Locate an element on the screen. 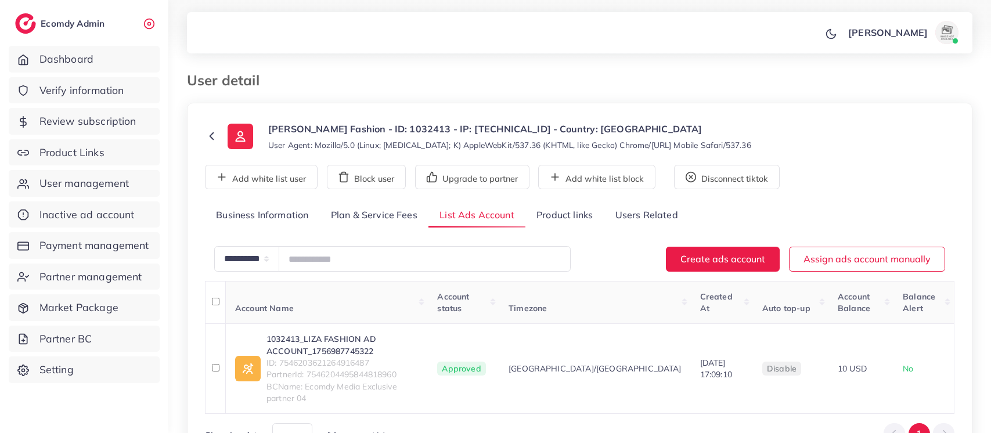 The width and height of the screenshot is (991, 433). span: Dashboard is located at coordinates (66, 59).